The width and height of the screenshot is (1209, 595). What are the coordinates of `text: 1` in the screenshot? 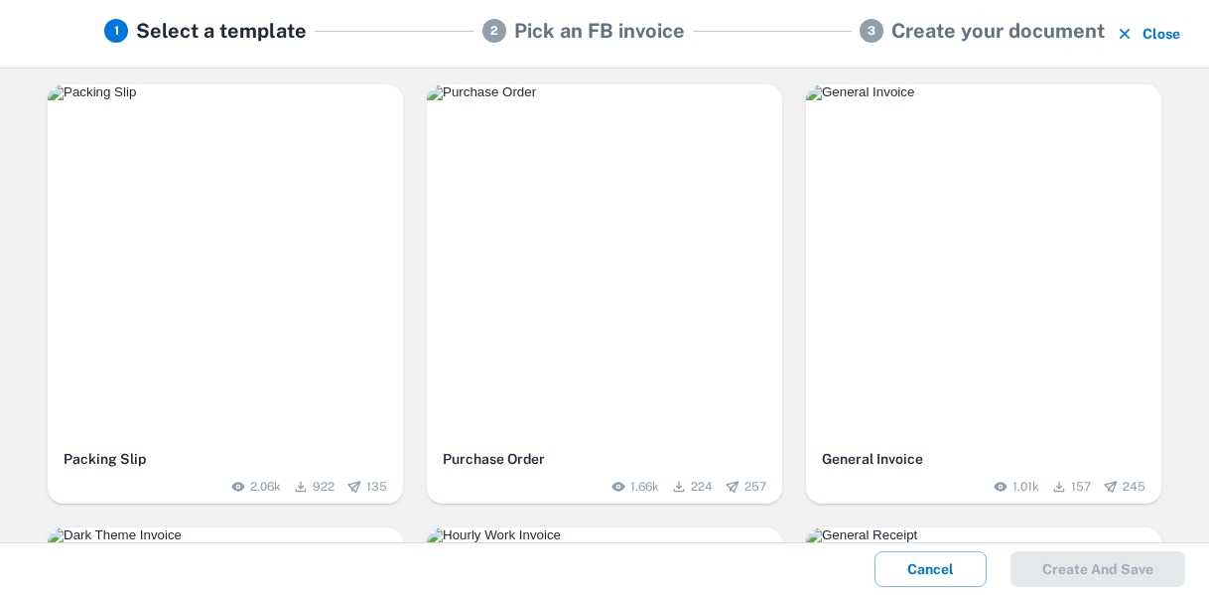 It's located at (116, 31).